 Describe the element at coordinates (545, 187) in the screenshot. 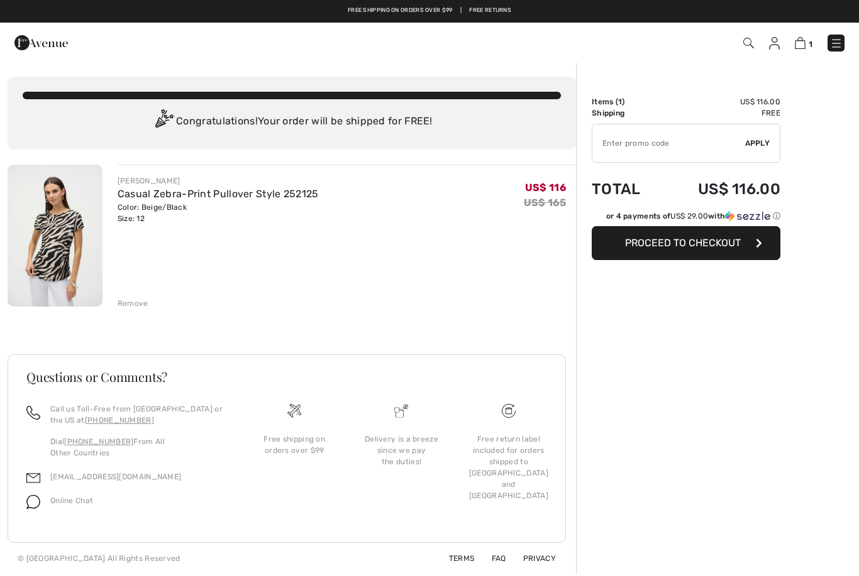

I see `span: US$ 116` at that location.